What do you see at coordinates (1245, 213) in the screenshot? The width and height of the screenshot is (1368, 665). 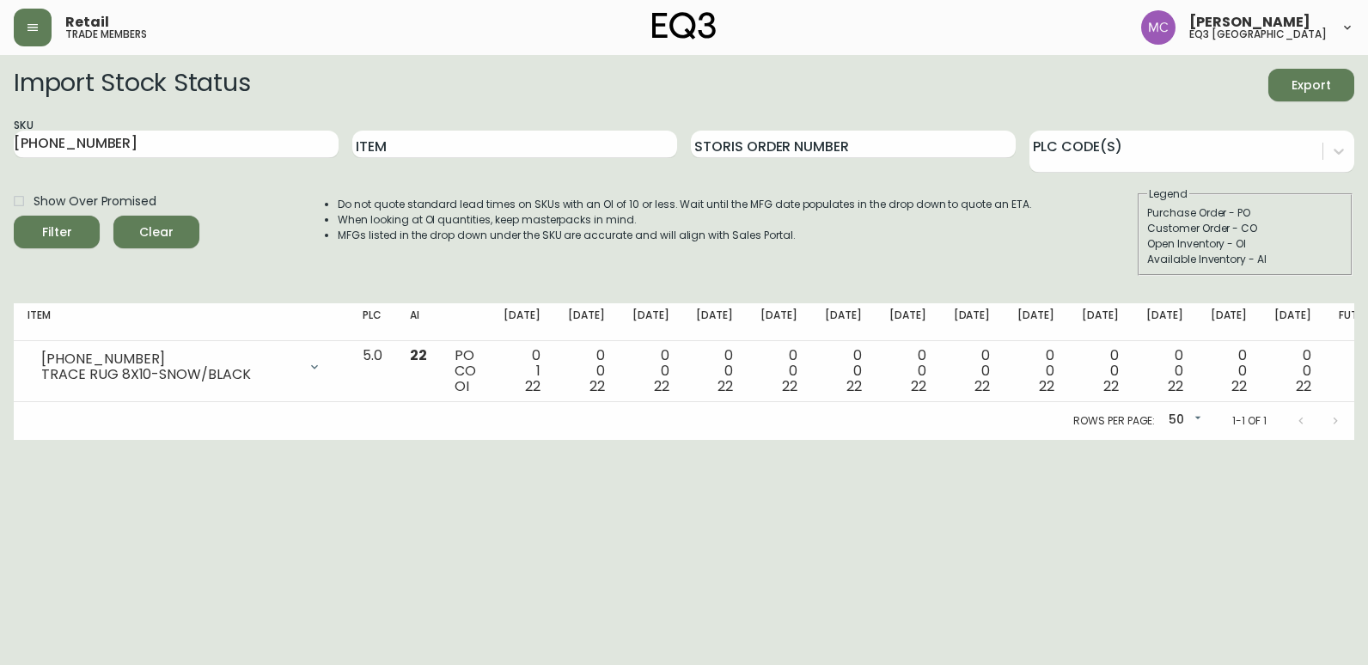 I see `div: Purchase Order - PO` at bounding box center [1245, 213].